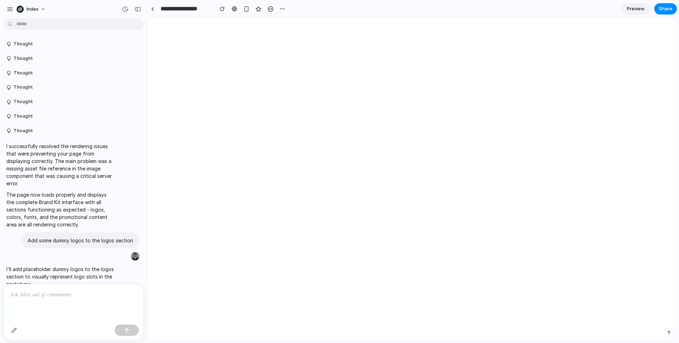  Describe the element at coordinates (61, 165) in the screenshot. I see `p: I successfully resolved the rendering issues that were preventing your page from displaying corre...` at that location.